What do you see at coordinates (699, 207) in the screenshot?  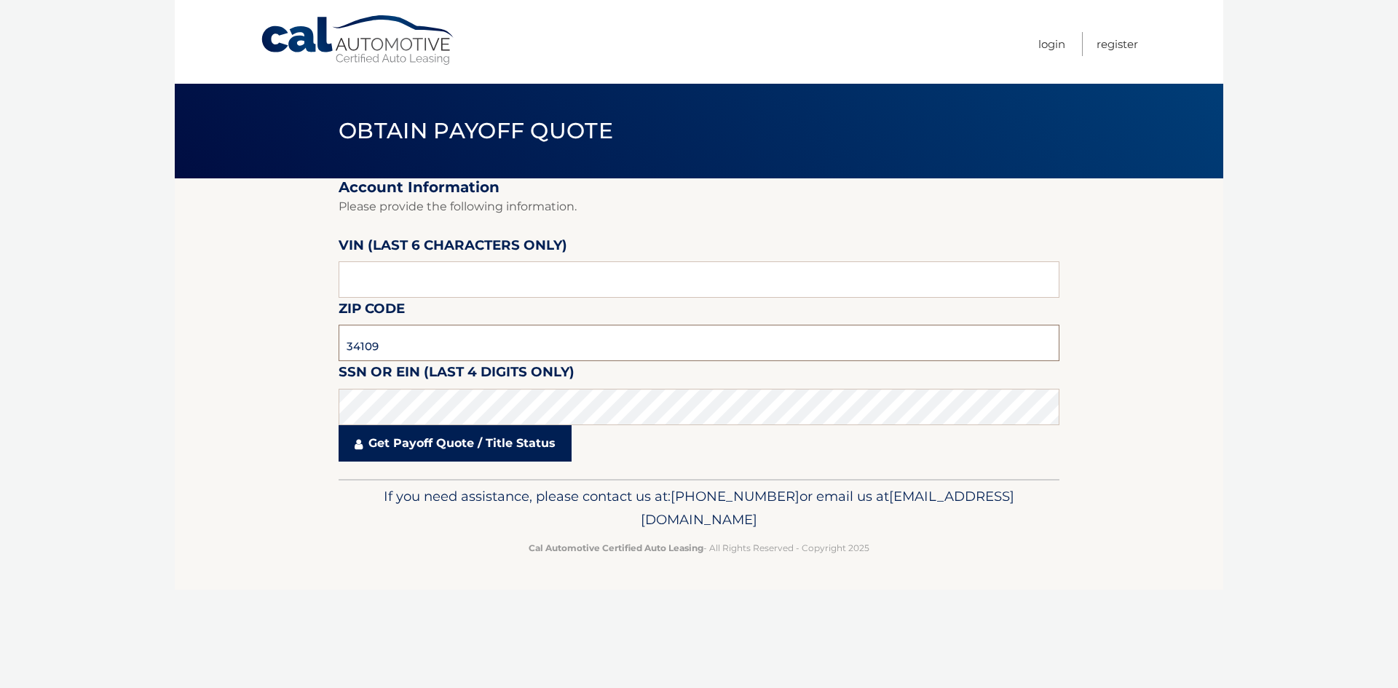 I see `p: Please provide the following information.` at bounding box center [699, 207].